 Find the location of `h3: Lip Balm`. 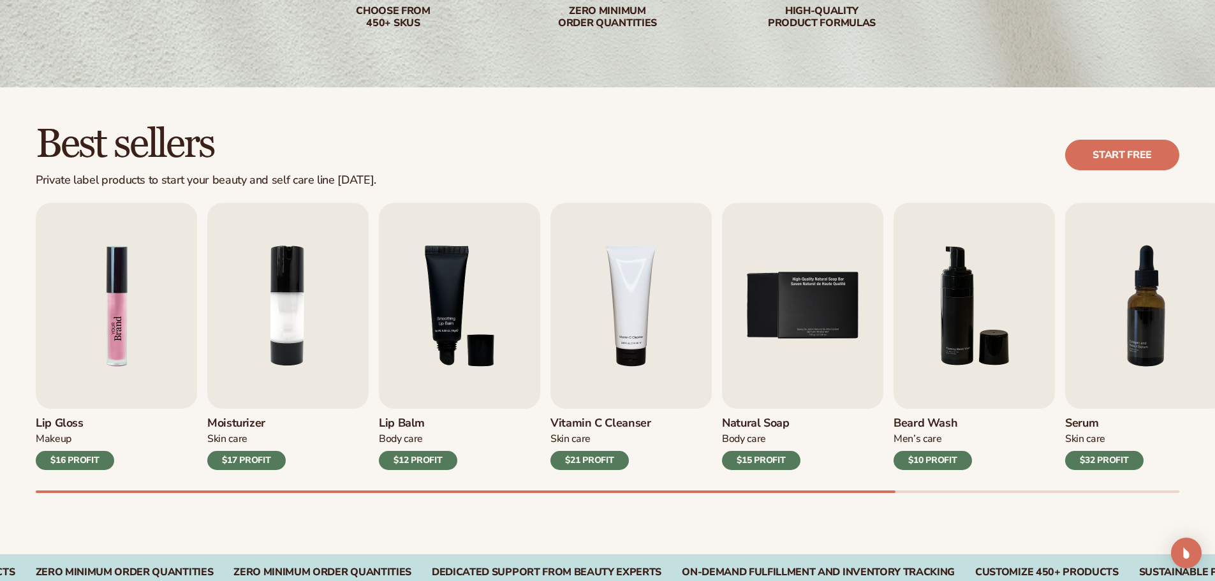

h3: Lip Balm is located at coordinates (418, 424).